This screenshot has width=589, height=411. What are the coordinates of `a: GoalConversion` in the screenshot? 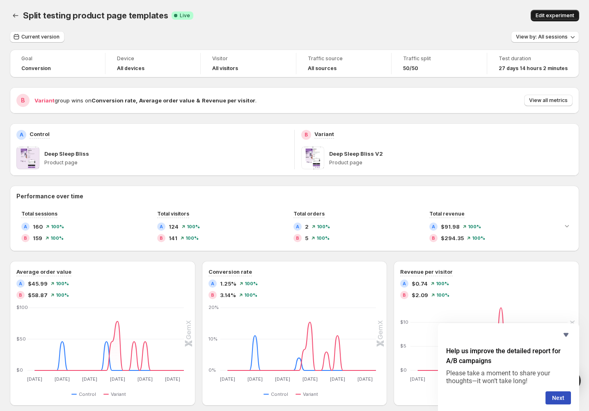 It's located at (57, 64).